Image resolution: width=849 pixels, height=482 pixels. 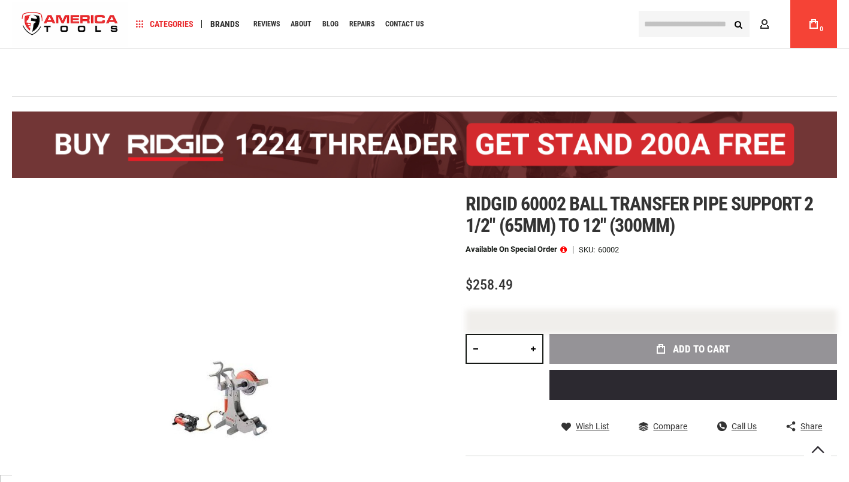 What do you see at coordinates (362, 24) in the screenshot?
I see `a: Repairs` at bounding box center [362, 24].